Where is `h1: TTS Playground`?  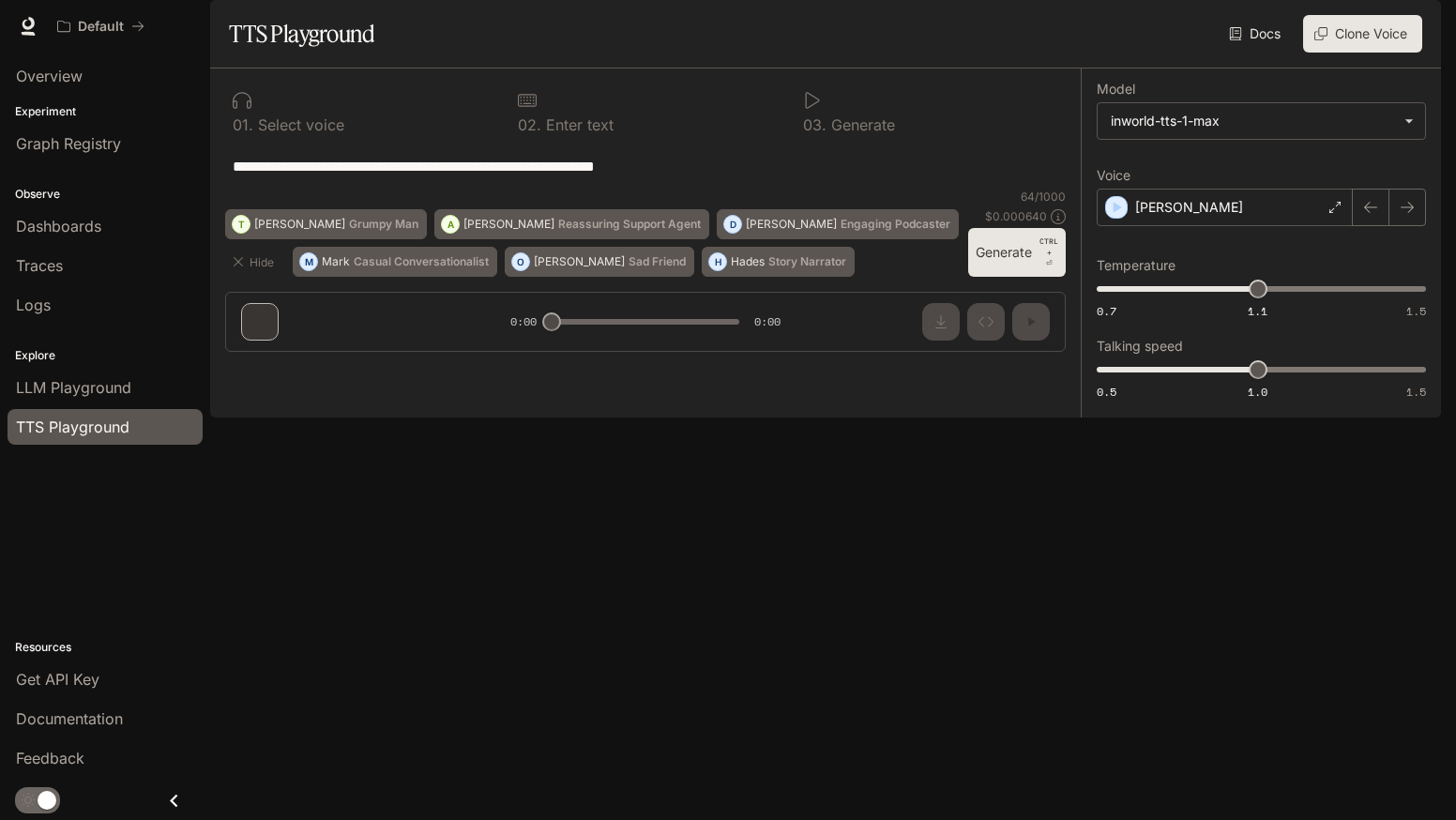
h1: TTS Playground is located at coordinates (301, 34).